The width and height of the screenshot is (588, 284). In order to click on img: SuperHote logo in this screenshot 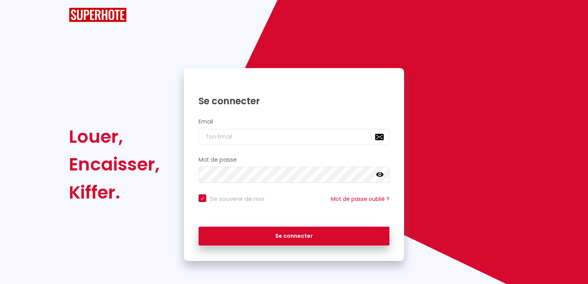, I will do `click(98, 15)`.